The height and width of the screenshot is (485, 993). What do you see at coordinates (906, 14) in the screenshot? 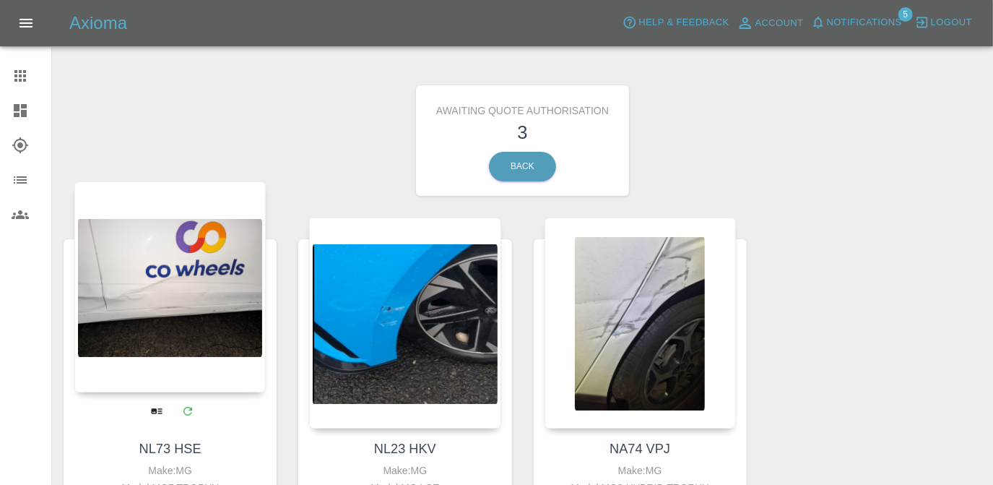
I see `span: 5` at bounding box center [906, 14].